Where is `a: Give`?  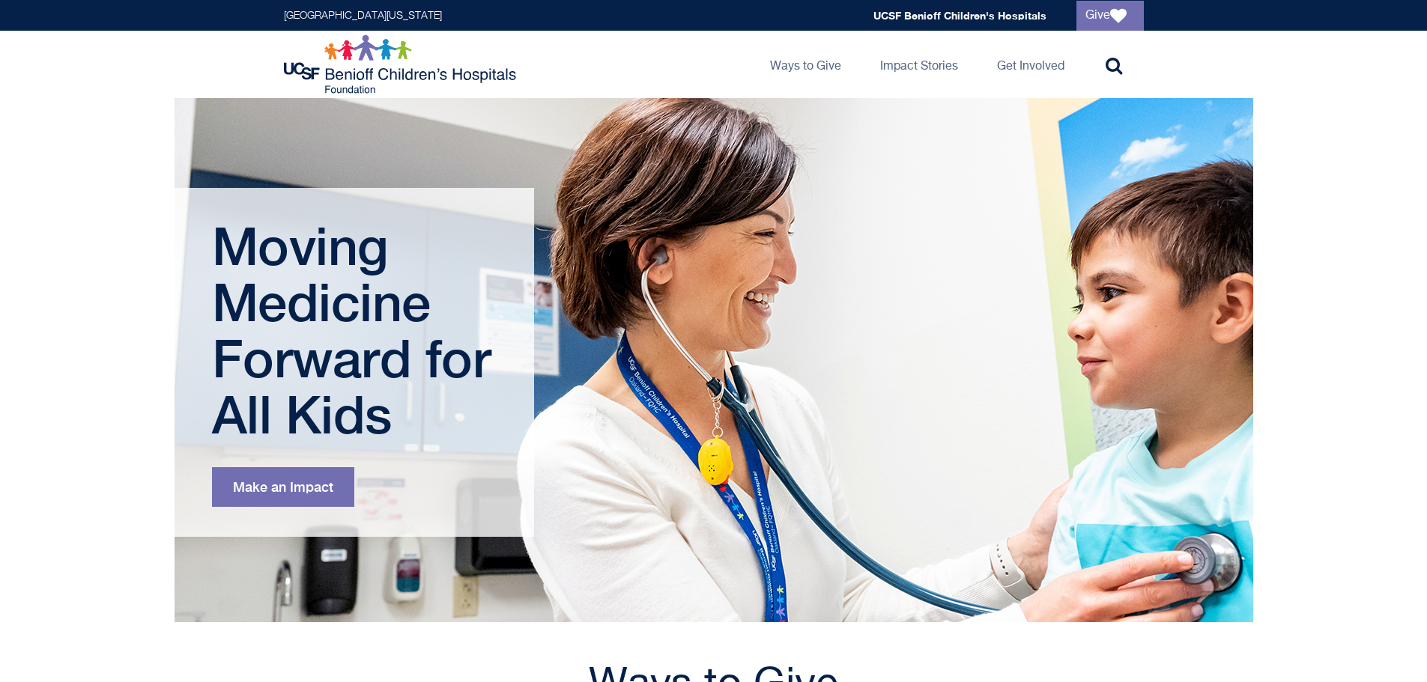 a: Give is located at coordinates (1110, 16).